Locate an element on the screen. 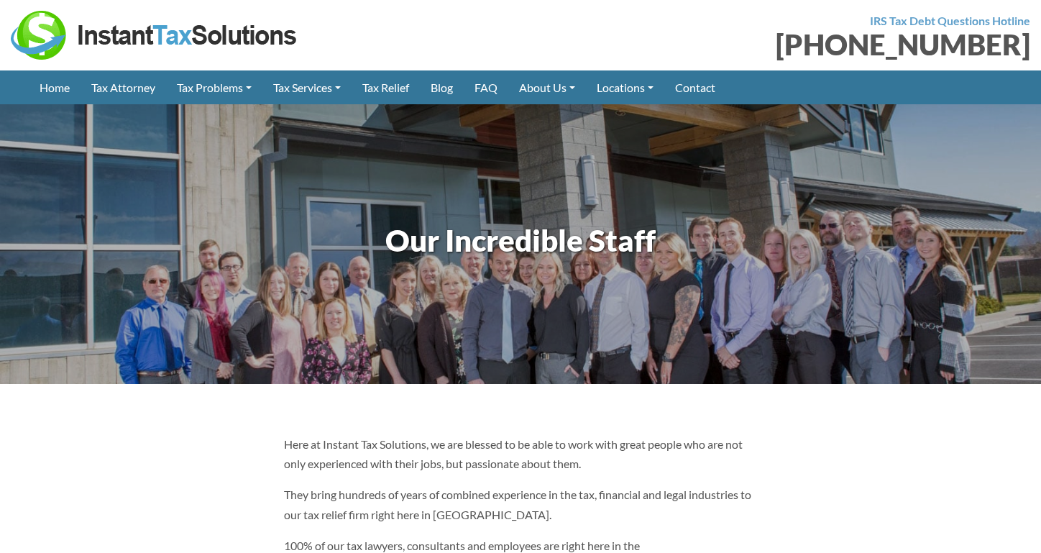  a: Home is located at coordinates (55, 87).